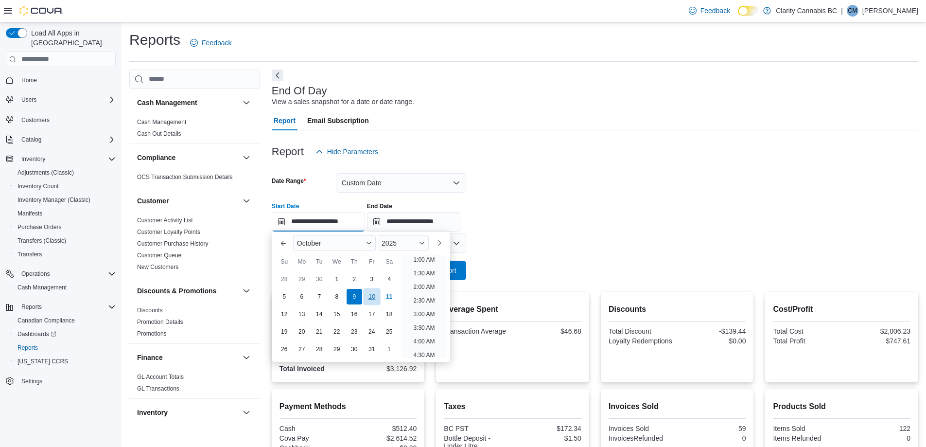 This screenshot has height=447, width=926. I want to click on div: BC PST, so click(477, 428).